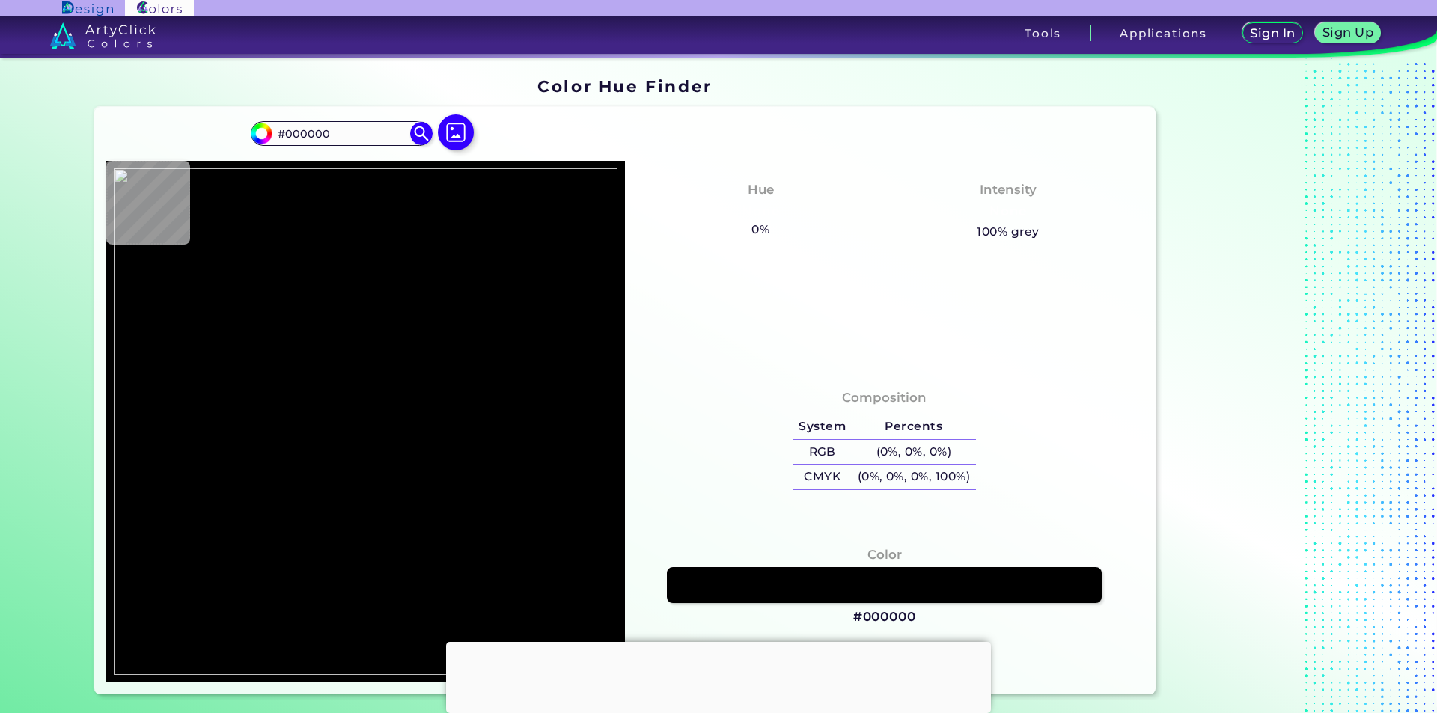 The image size is (1437, 713). Describe the element at coordinates (822, 452) in the screenshot. I see `h5: RGB` at that location.